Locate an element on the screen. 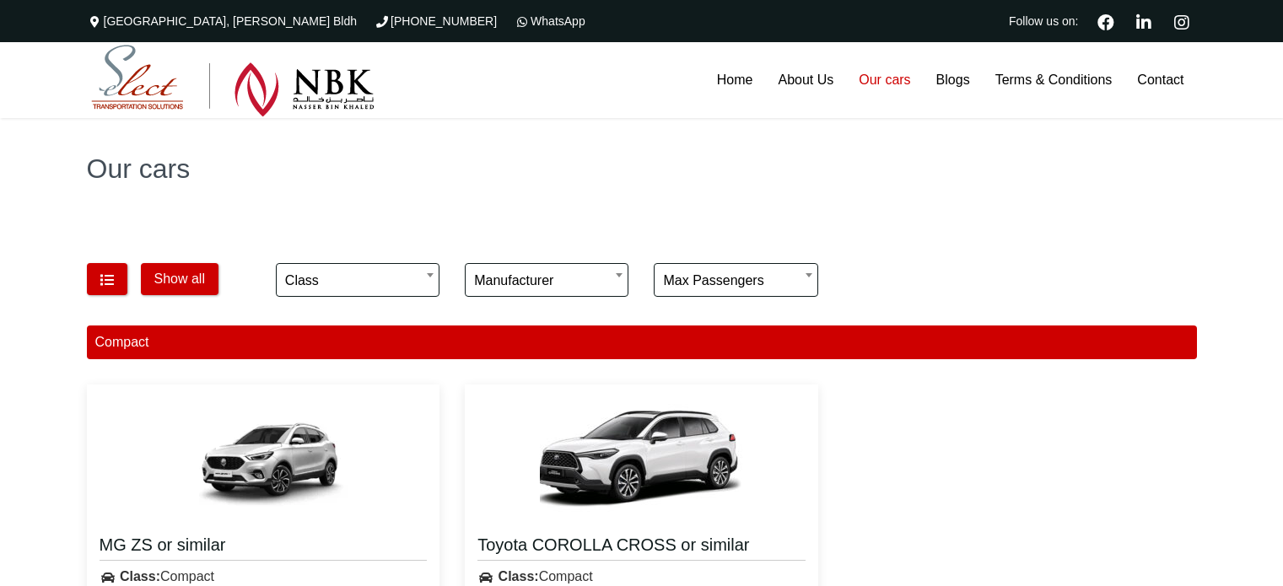 This screenshot has width=1283, height=586. a: Terms & Conditions is located at coordinates (1054, 80).